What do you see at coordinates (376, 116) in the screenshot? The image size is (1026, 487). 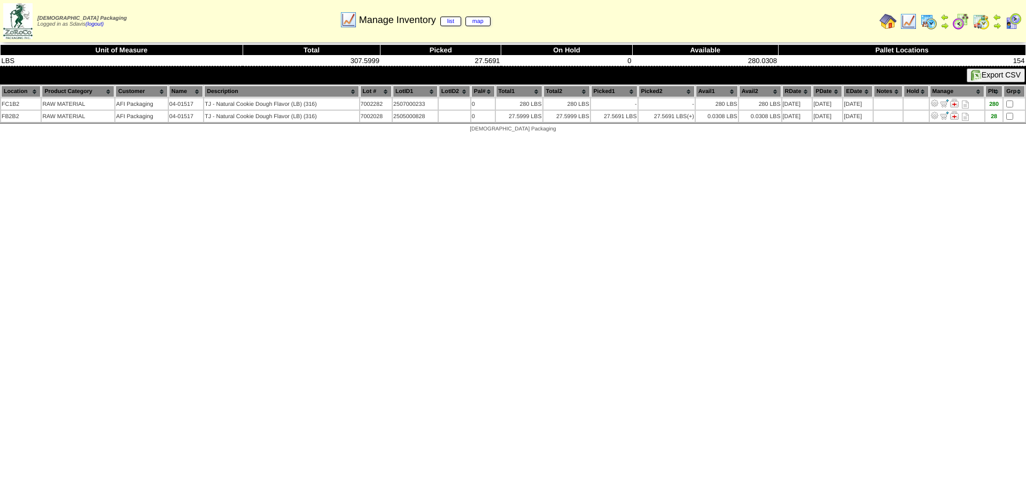 I see `td: 7002028` at bounding box center [376, 116].